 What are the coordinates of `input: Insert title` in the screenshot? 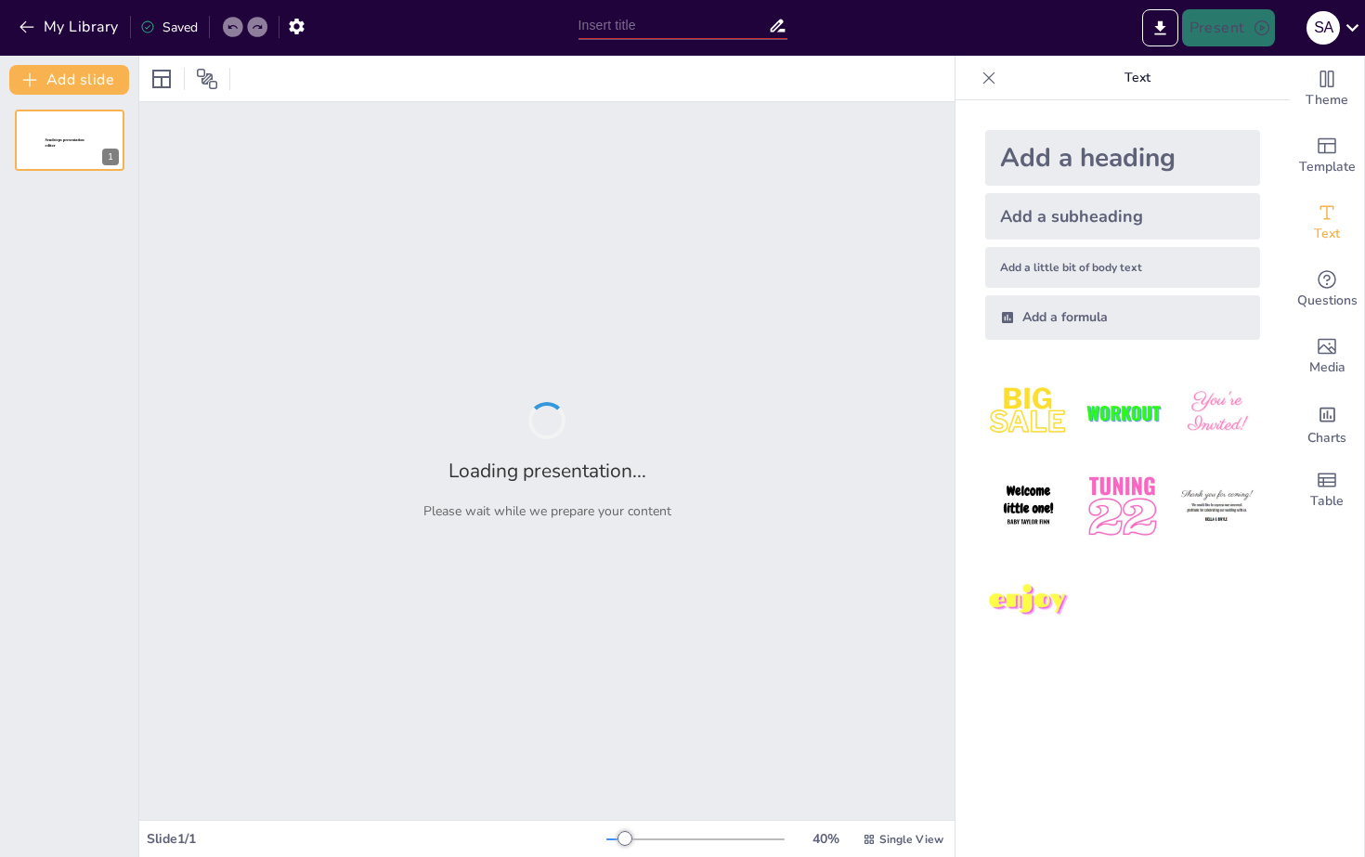 It's located at (673, 25).